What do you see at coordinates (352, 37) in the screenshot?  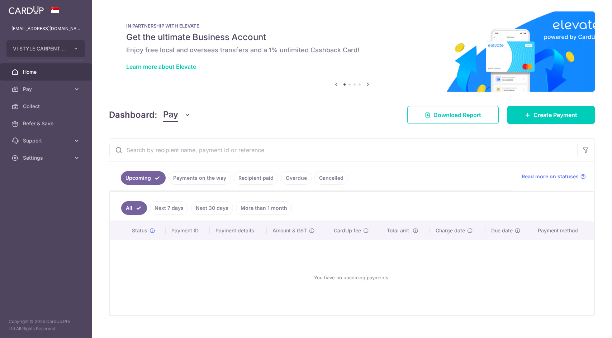 I see `h5: Get the ultimate Business Account` at bounding box center [352, 37].